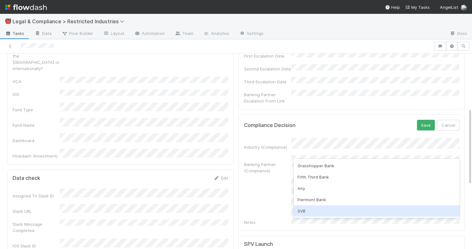  What do you see at coordinates (36, 94) in the screenshot?
I see `div: IOS` at bounding box center [36, 94].